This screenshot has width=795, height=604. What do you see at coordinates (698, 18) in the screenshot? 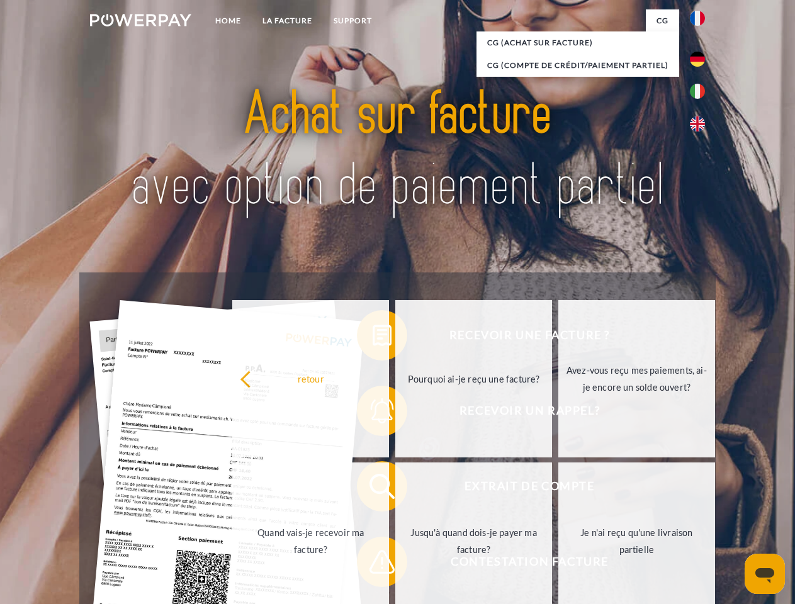
I see `img: fr` at bounding box center [698, 18].